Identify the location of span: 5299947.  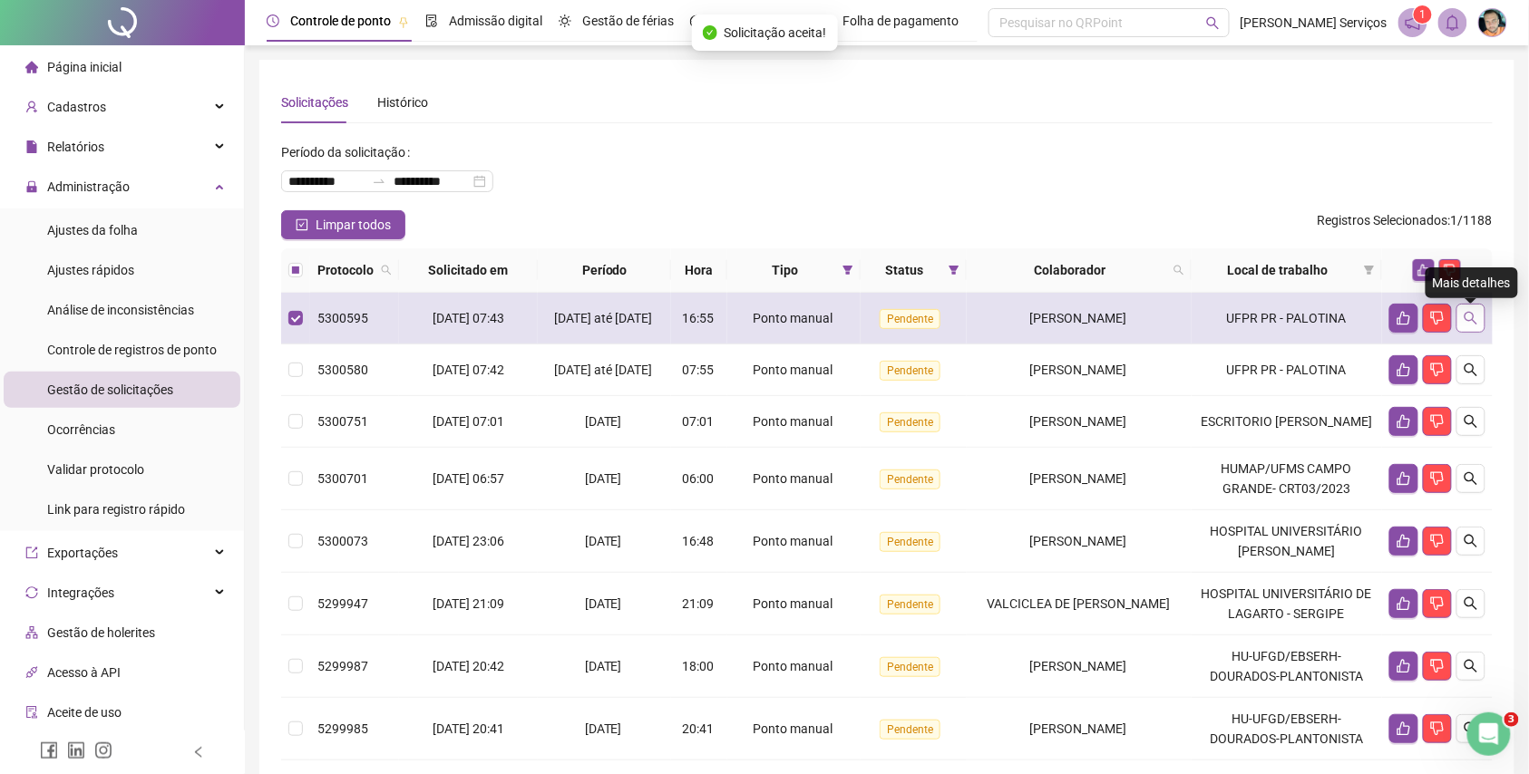
(343, 604).